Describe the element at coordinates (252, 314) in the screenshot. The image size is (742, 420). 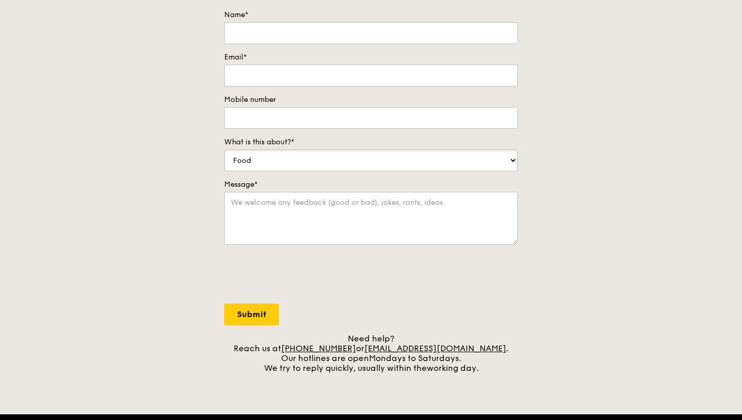
I see `input: Submit` at that location.